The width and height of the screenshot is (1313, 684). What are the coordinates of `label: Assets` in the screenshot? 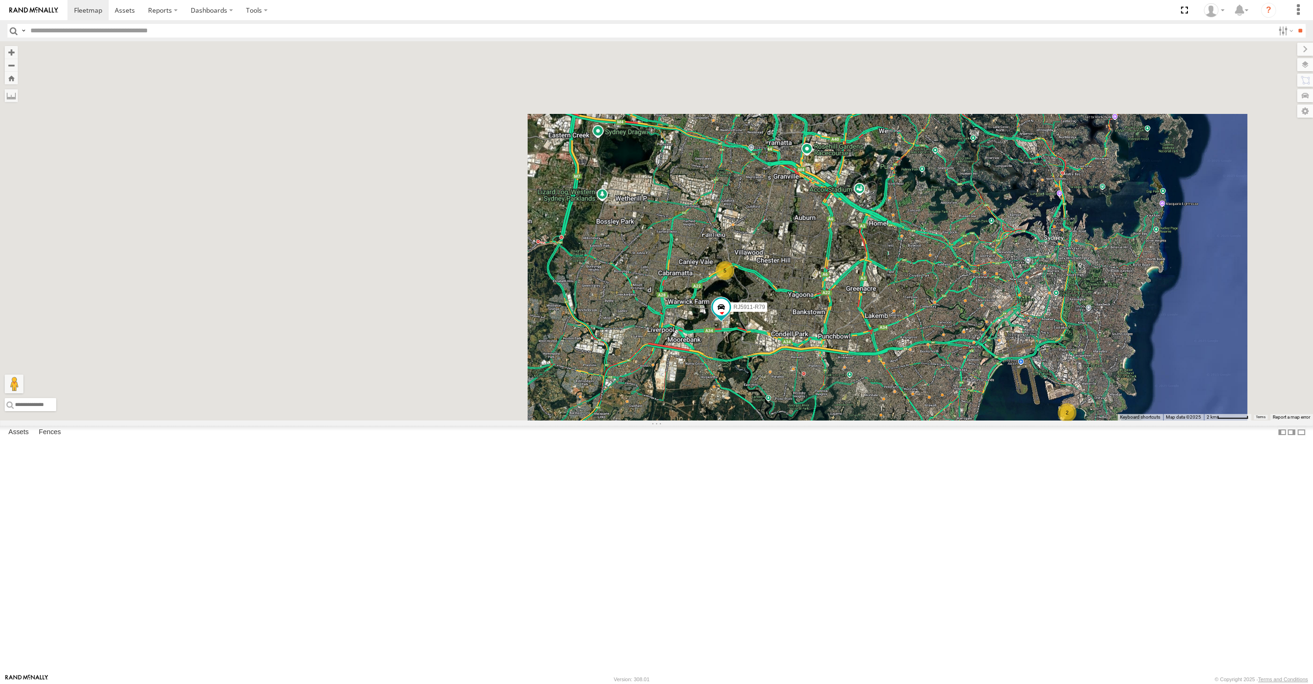 It's located at (18, 432).